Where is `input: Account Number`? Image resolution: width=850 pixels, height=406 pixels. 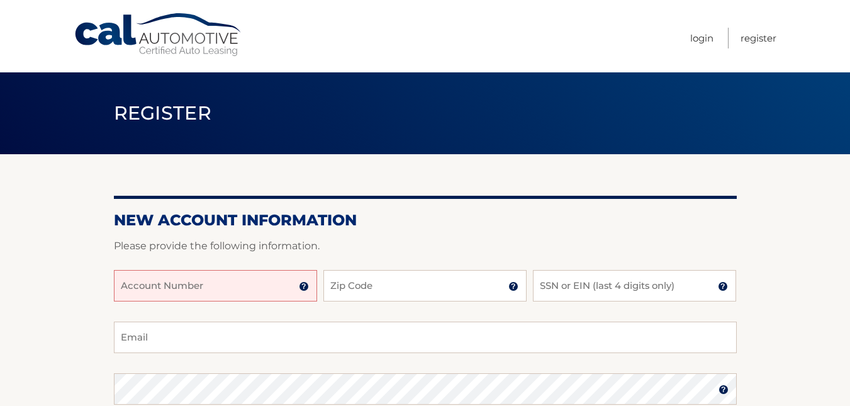
input: Account Number is located at coordinates (215, 286).